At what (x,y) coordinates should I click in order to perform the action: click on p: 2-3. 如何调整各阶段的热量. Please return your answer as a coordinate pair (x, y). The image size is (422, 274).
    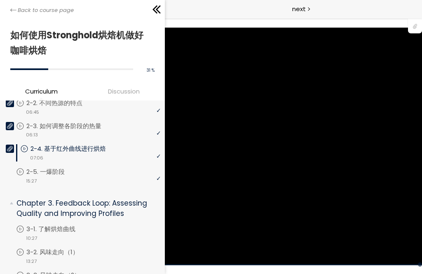
    Looking at the image, I should click on (72, 126).